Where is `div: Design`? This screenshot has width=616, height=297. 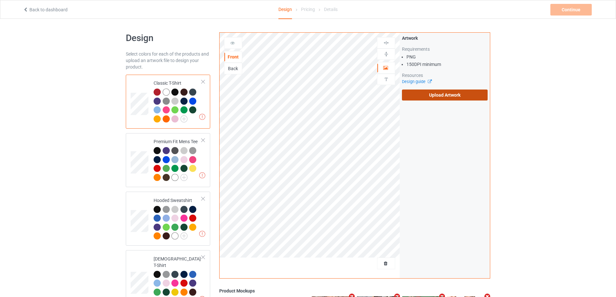 div: Design is located at coordinates (285, 10).